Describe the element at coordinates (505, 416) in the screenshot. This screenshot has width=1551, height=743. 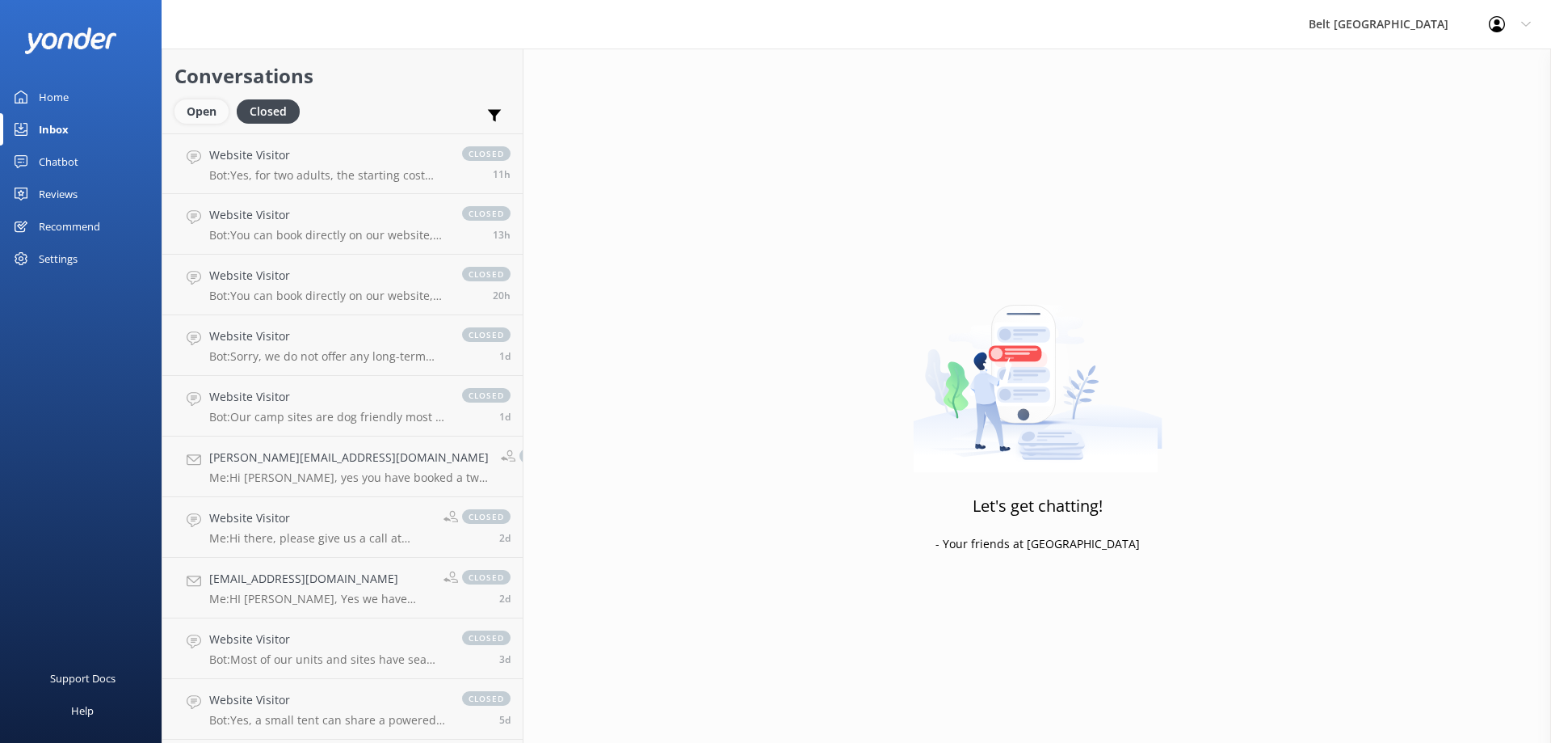
I see `span: Aug 26 2025 01:23pm (UTC +12:00) Pacific/Auckland` at that location.